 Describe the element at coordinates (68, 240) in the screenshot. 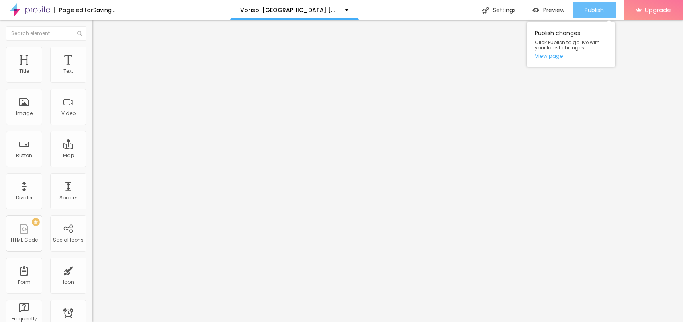

I see `div: Social Icons` at that location.